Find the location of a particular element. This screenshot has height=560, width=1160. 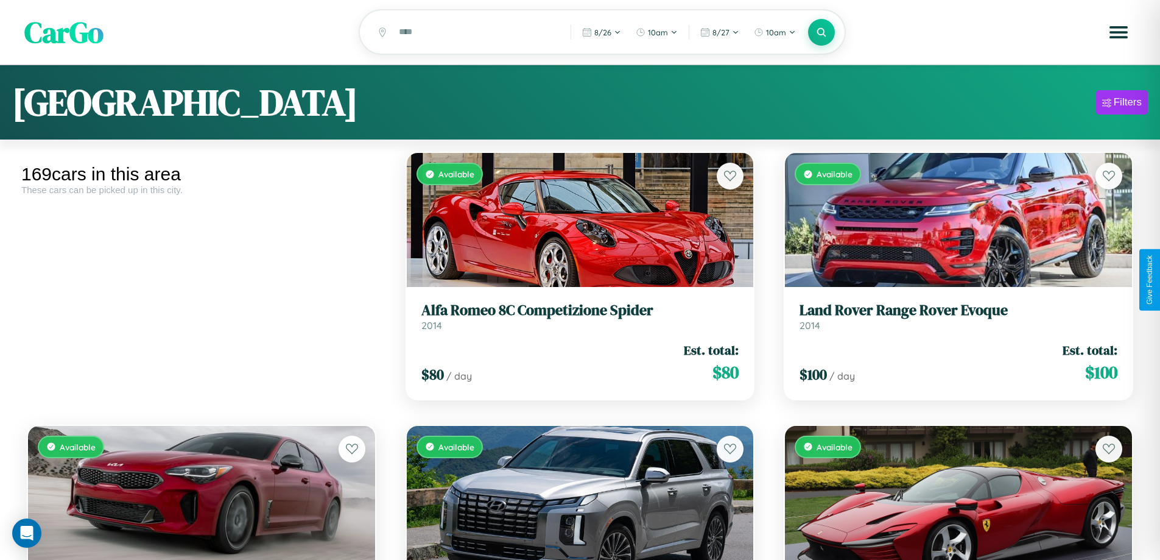

span: 8 / 27 is located at coordinates (721, 32).